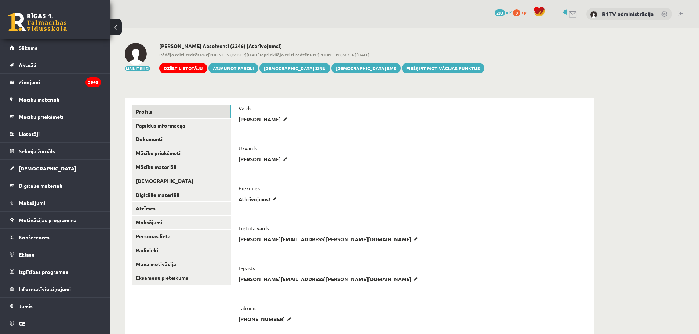 This screenshot has height=334, width=699. I want to click on a: Papildus informācija, so click(181, 126).